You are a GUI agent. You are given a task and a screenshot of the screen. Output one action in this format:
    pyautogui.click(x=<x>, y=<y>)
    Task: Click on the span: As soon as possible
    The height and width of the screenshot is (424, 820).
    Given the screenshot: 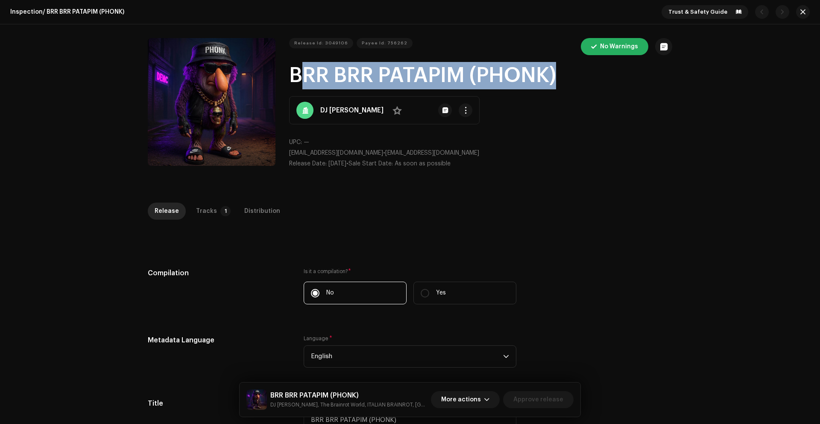 What is the action you would take?
    pyautogui.click(x=423, y=164)
    